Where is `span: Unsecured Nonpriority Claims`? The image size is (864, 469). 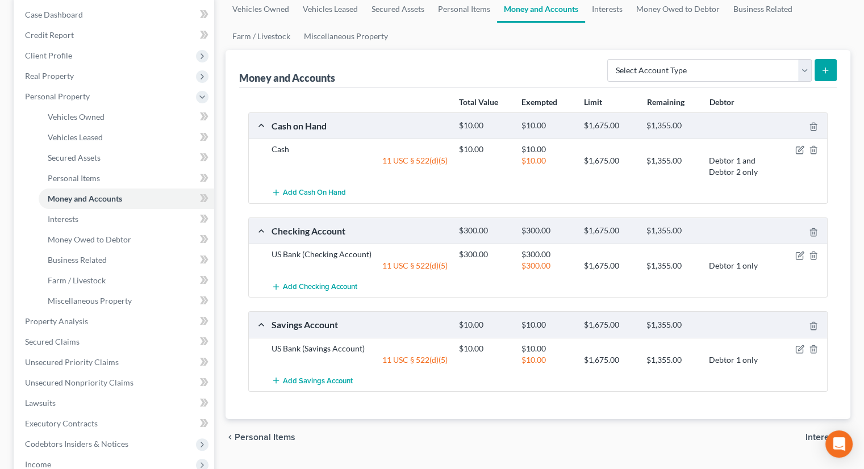 span: Unsecured Nonpriority Claims is located at coordinates (79, 382).